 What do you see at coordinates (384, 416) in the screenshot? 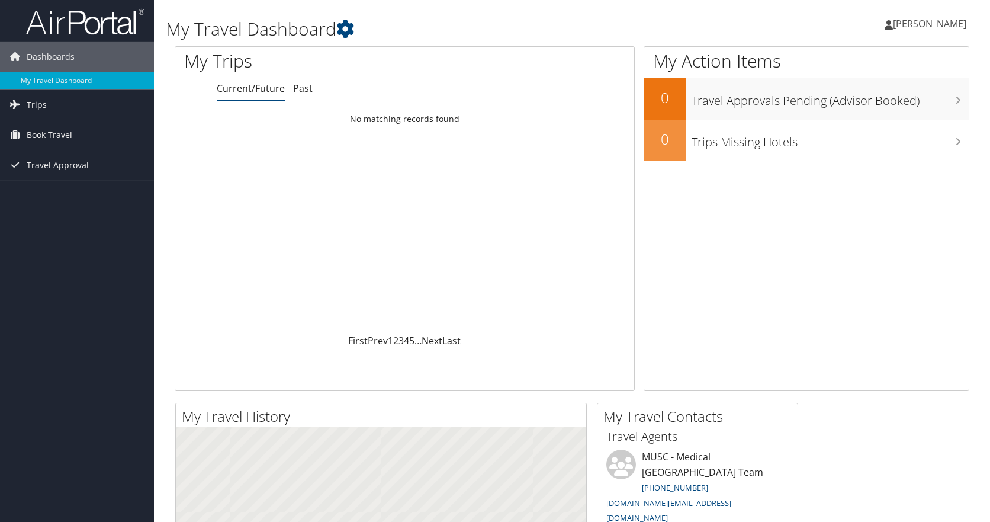
I see `h2: My Travel History` at bounding box center [384, 416].